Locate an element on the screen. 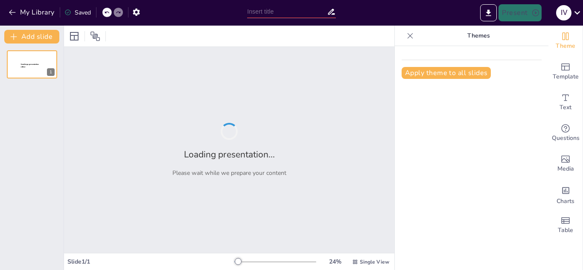 Image resolution: width=583 pixels, height=270 pixels. span: Position is located at coordinates (95, 36).